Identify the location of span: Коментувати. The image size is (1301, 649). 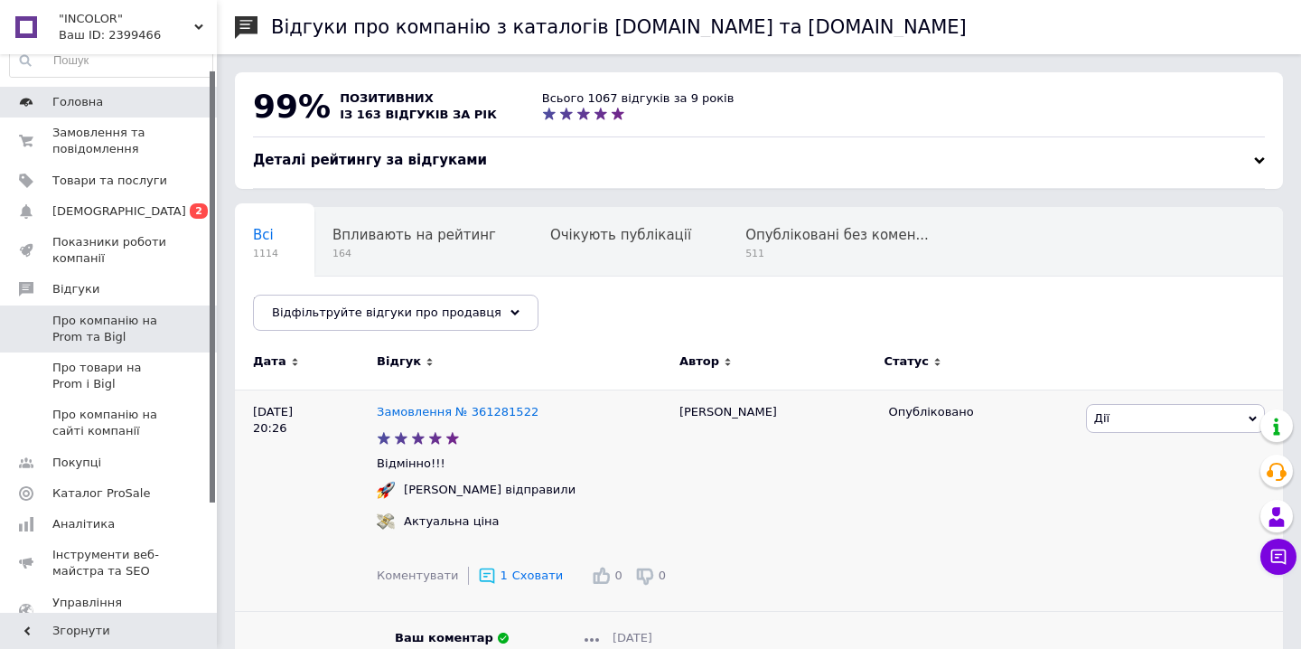
(417, 575).